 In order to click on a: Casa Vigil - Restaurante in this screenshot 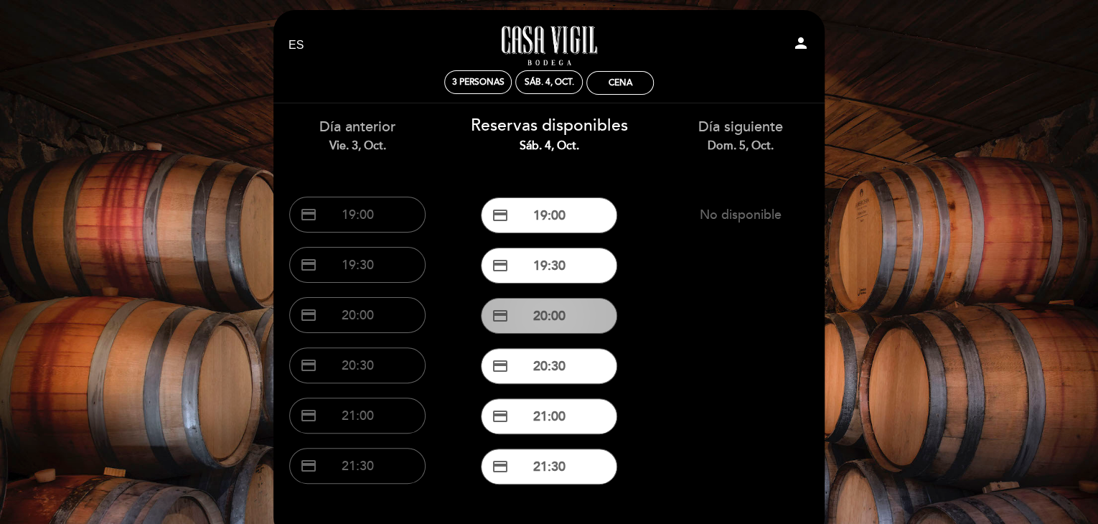, I will do `click(549, 45)`.